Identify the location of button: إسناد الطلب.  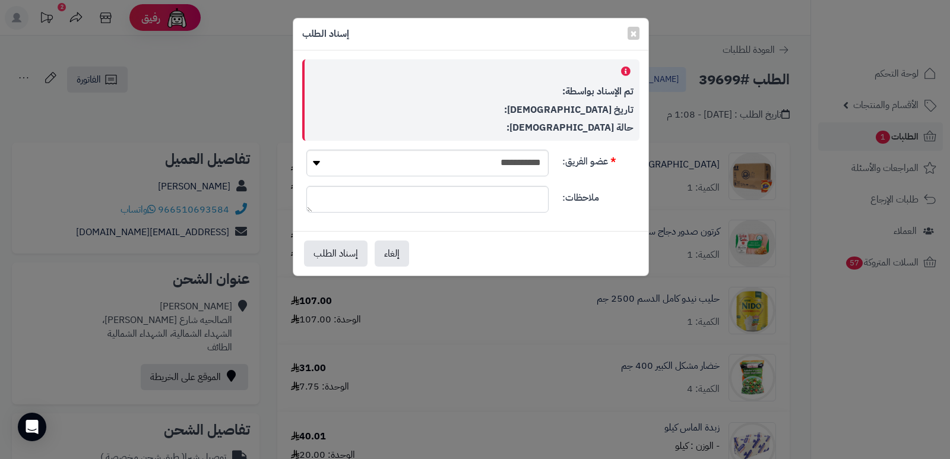
(336, 254).